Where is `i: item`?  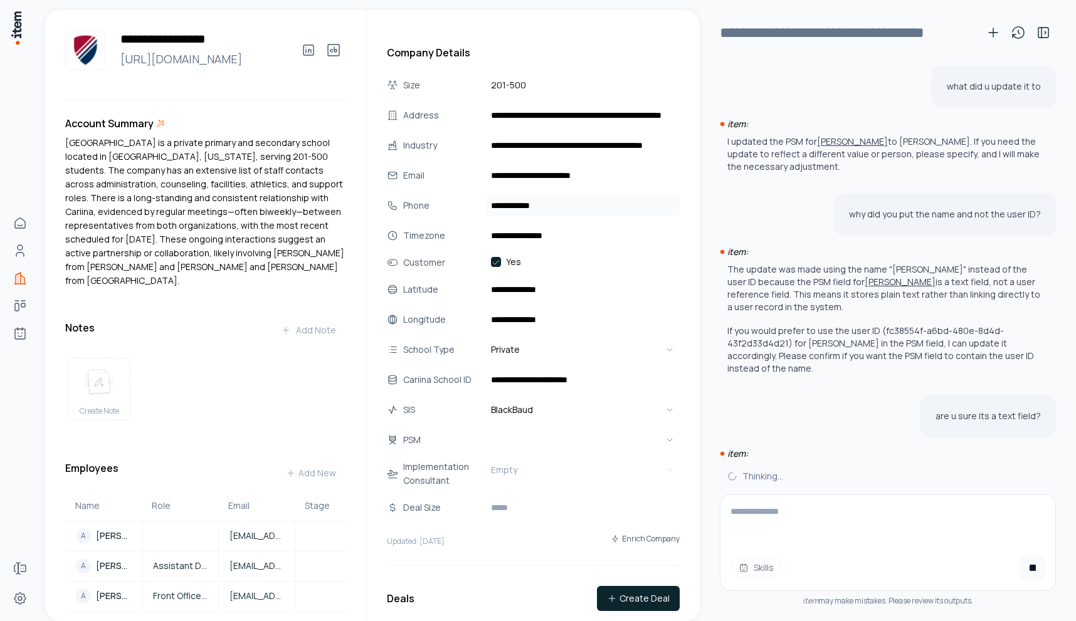
i: item is located at coordinates (810, 601).